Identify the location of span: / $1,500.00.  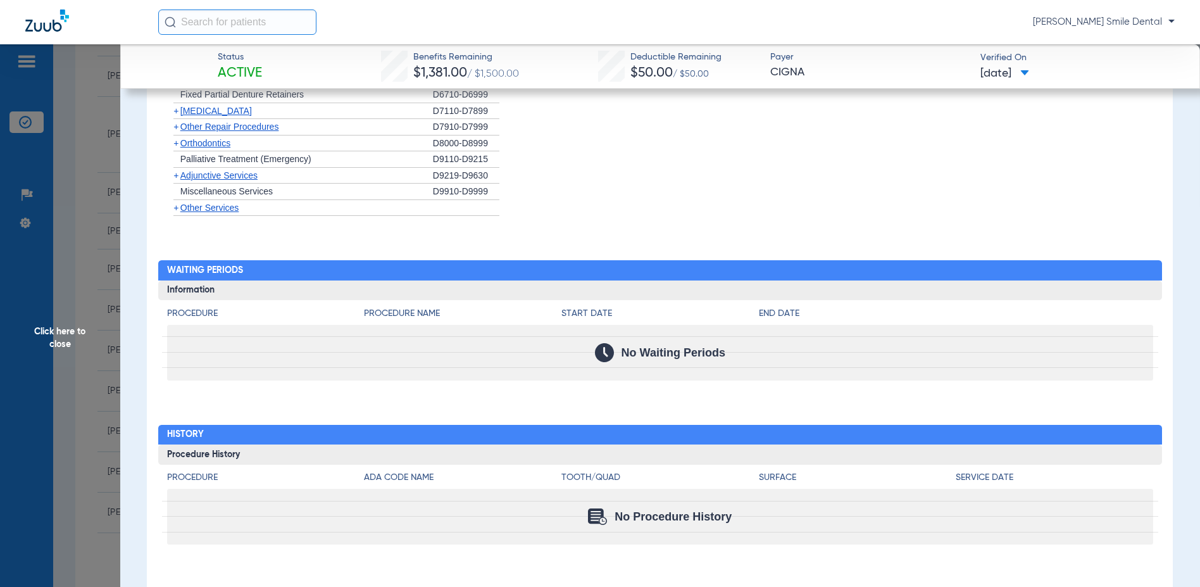
(493, 74).